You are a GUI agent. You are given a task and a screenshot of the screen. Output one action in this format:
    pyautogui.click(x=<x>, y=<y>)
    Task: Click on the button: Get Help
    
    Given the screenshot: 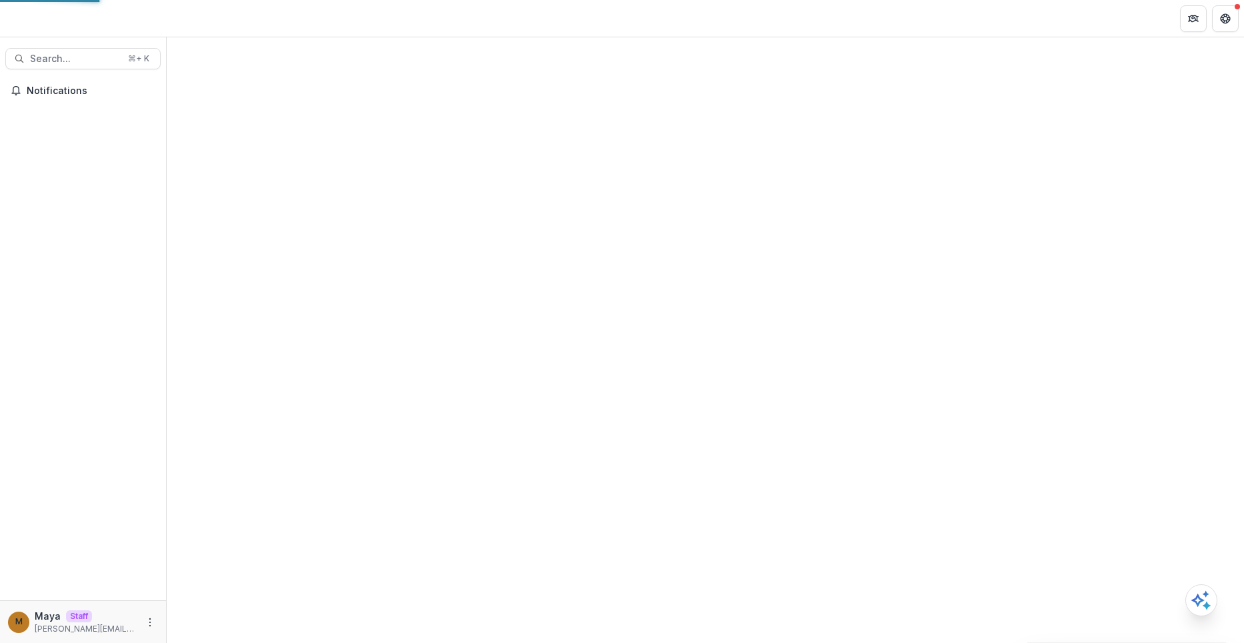 What is the action you would take?
    pyautogui.click(x=1226, y=19)
    